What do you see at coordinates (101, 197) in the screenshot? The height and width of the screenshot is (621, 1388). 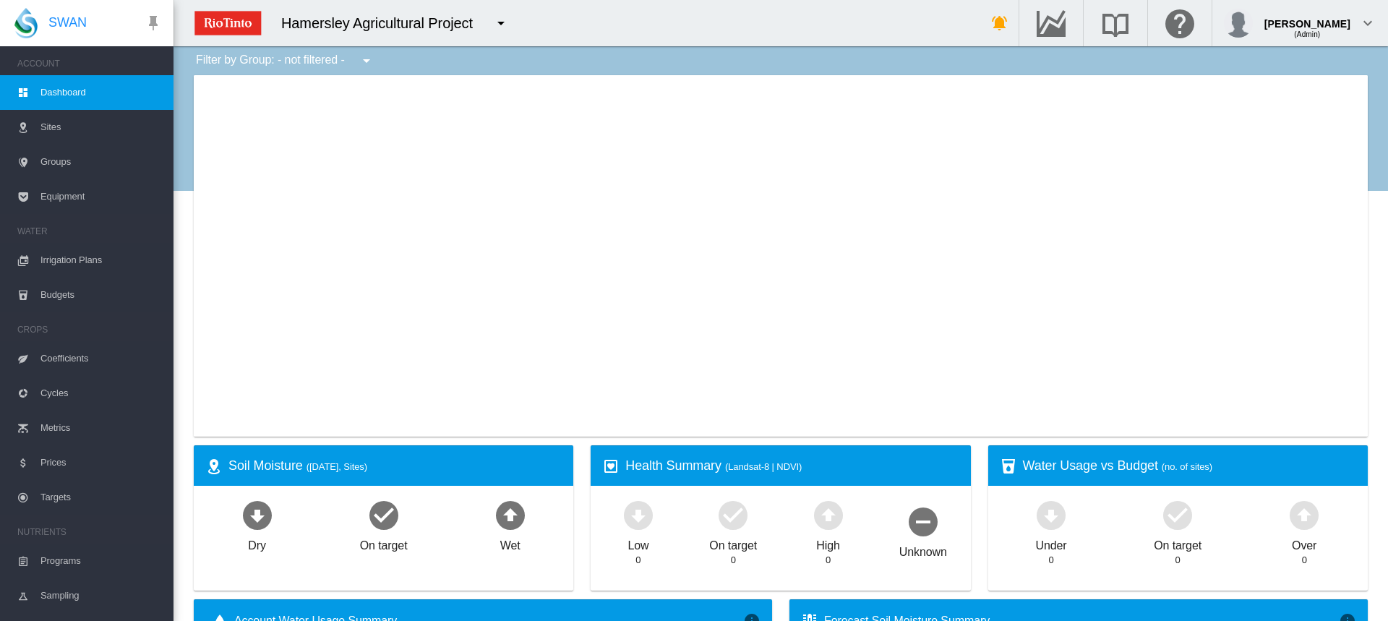 I see `span: Equipment` at bounding box center [101, 197].